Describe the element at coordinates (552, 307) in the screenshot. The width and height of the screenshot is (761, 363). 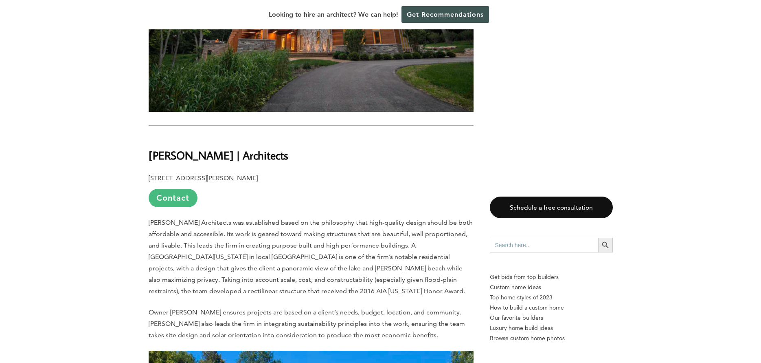
I see `a: How to build a custom home` at that location.